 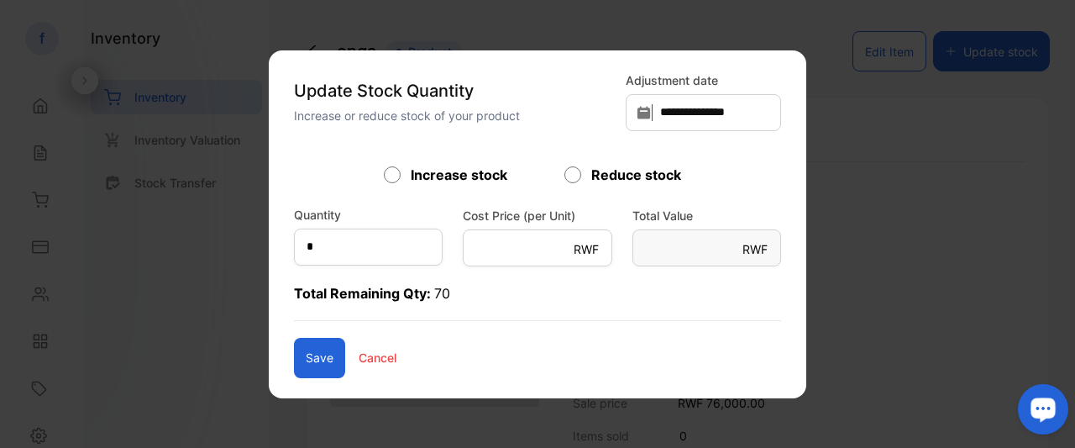 I want to click on p: Cancel, so click(x=377, y=357).